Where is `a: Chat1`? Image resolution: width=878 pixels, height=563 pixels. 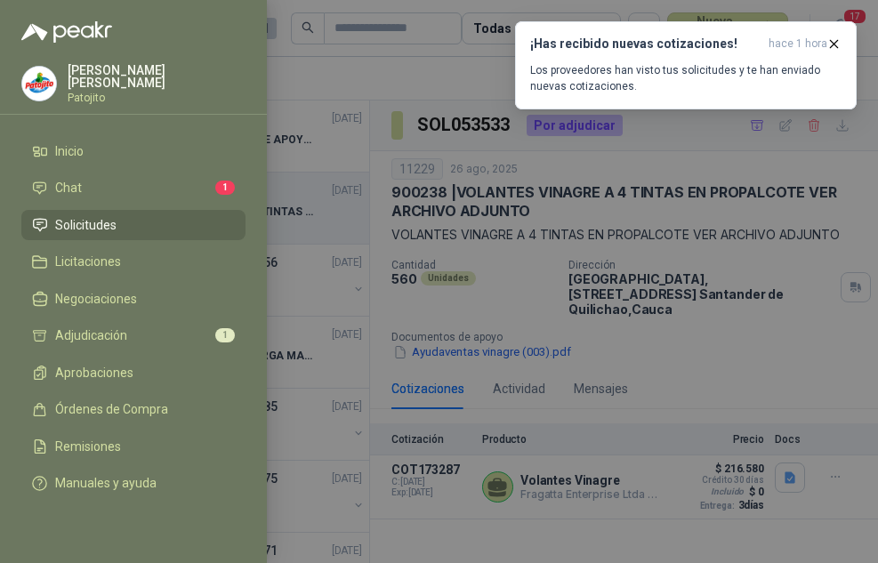
a: Chat1 is located at coordinates (134, 189).